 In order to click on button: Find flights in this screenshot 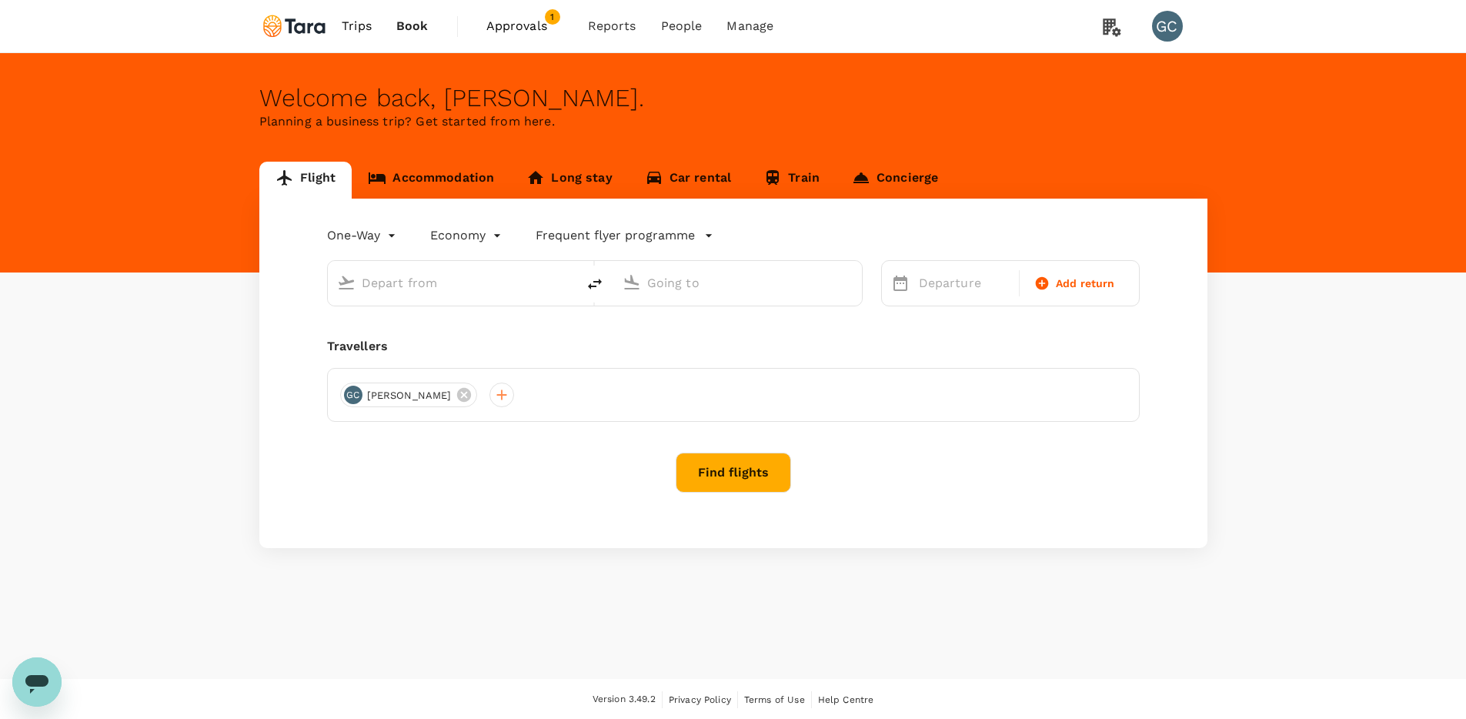, I will do `click(734, 473)`.